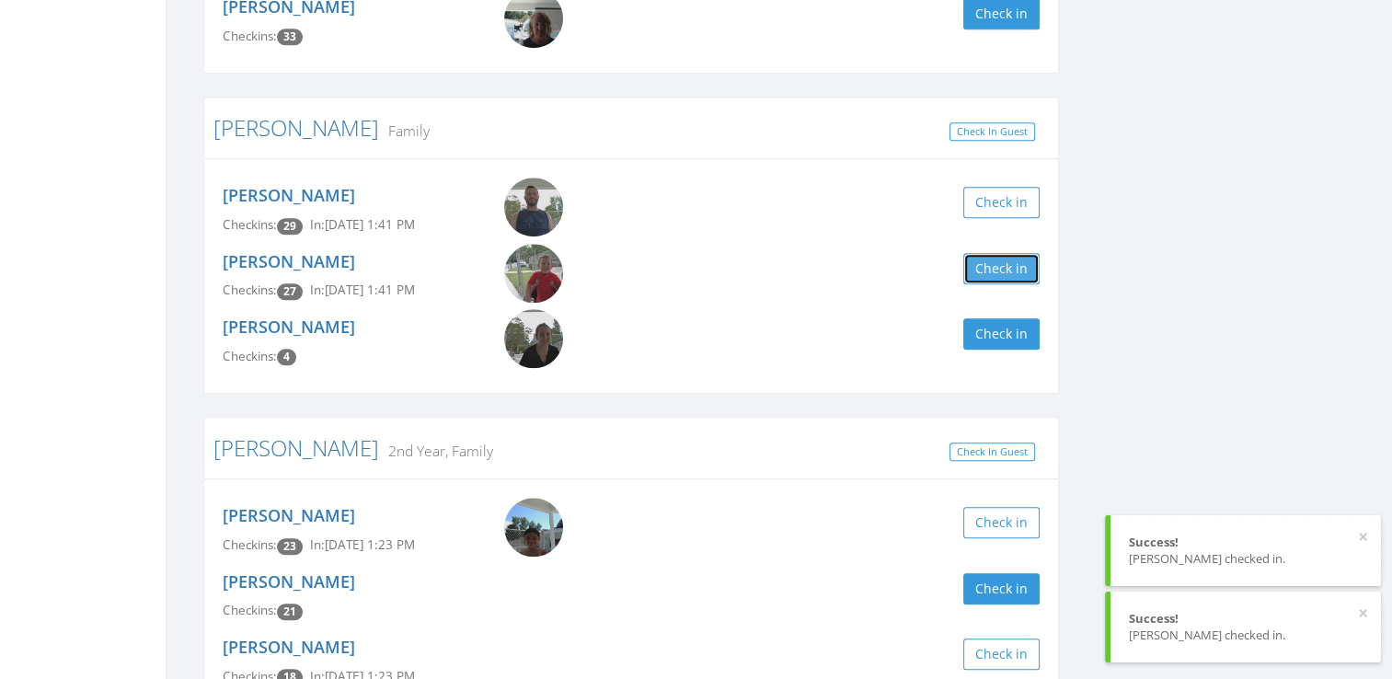 The width and height of the screenshot is (1392, 679). What do you see at coordinates (534, 207) in the screenshot?
I see `img: Ryan_Smith.png` at bounding box center [534, 207].